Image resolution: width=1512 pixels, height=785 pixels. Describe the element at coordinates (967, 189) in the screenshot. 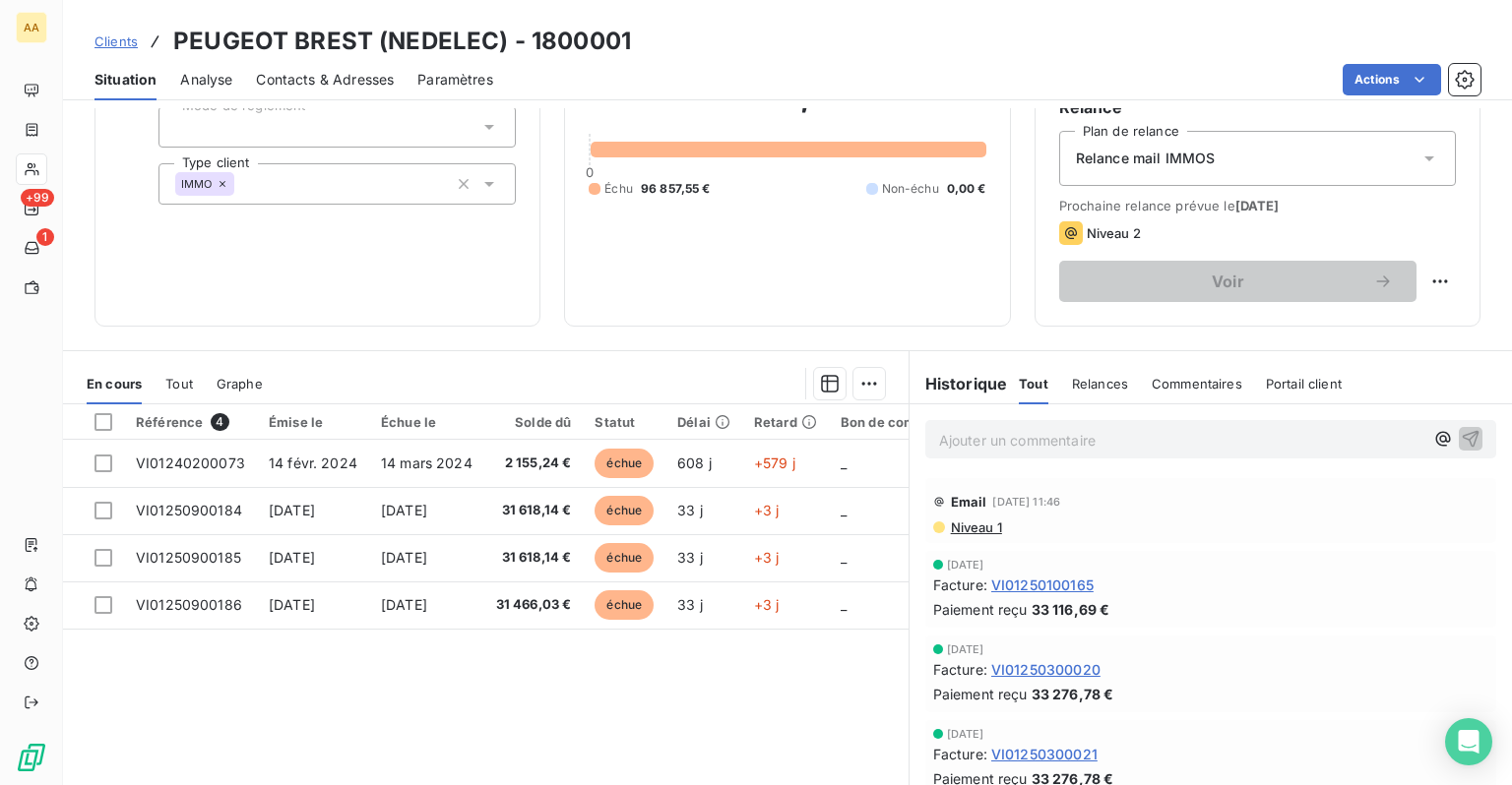

I see `span: 0,00 €` at that location.